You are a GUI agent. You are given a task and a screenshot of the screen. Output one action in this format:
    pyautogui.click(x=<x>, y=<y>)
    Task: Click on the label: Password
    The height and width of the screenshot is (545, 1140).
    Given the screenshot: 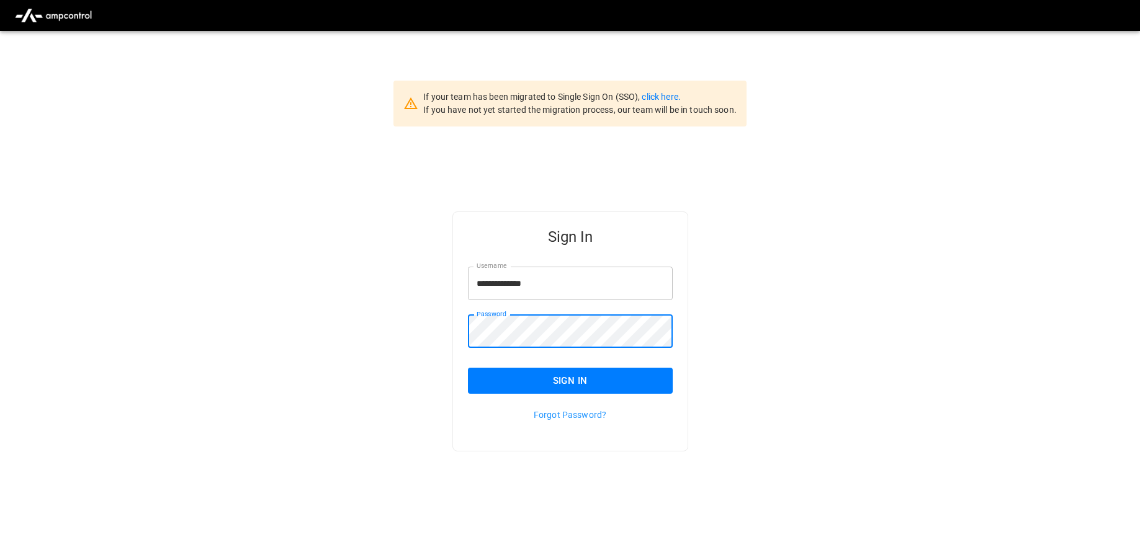 What is the action you would take?
    pyautogui.click(x=491, y=315)
    